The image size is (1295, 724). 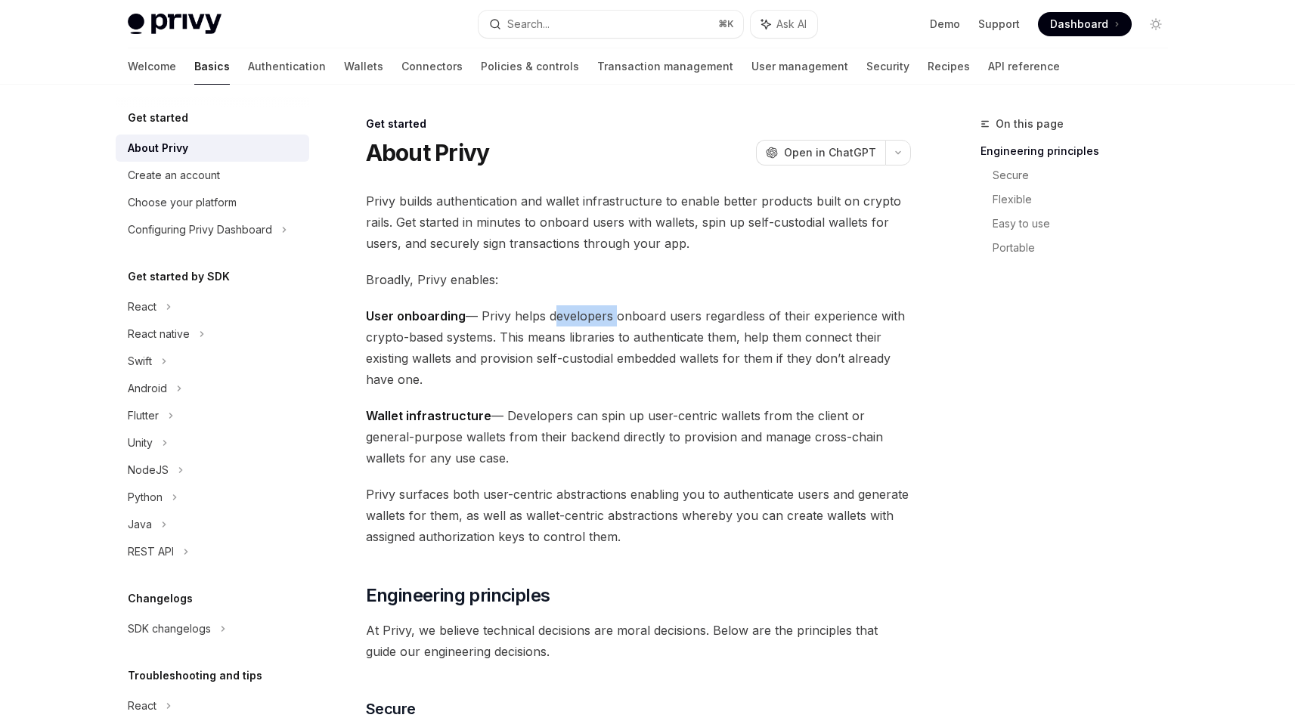 I want to click on button: Open in ChatGPT, so click(x=820, y=153).